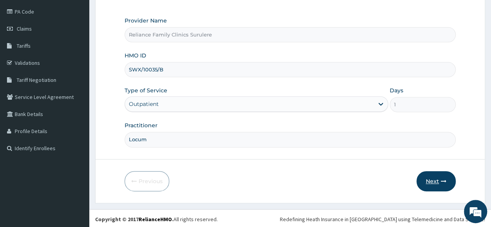  I want to click on input: Enter Name, so click(290, 139).